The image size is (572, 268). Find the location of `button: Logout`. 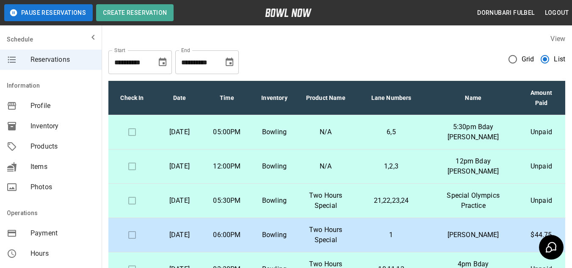

button: Logout is located at coordinates (556, 13).